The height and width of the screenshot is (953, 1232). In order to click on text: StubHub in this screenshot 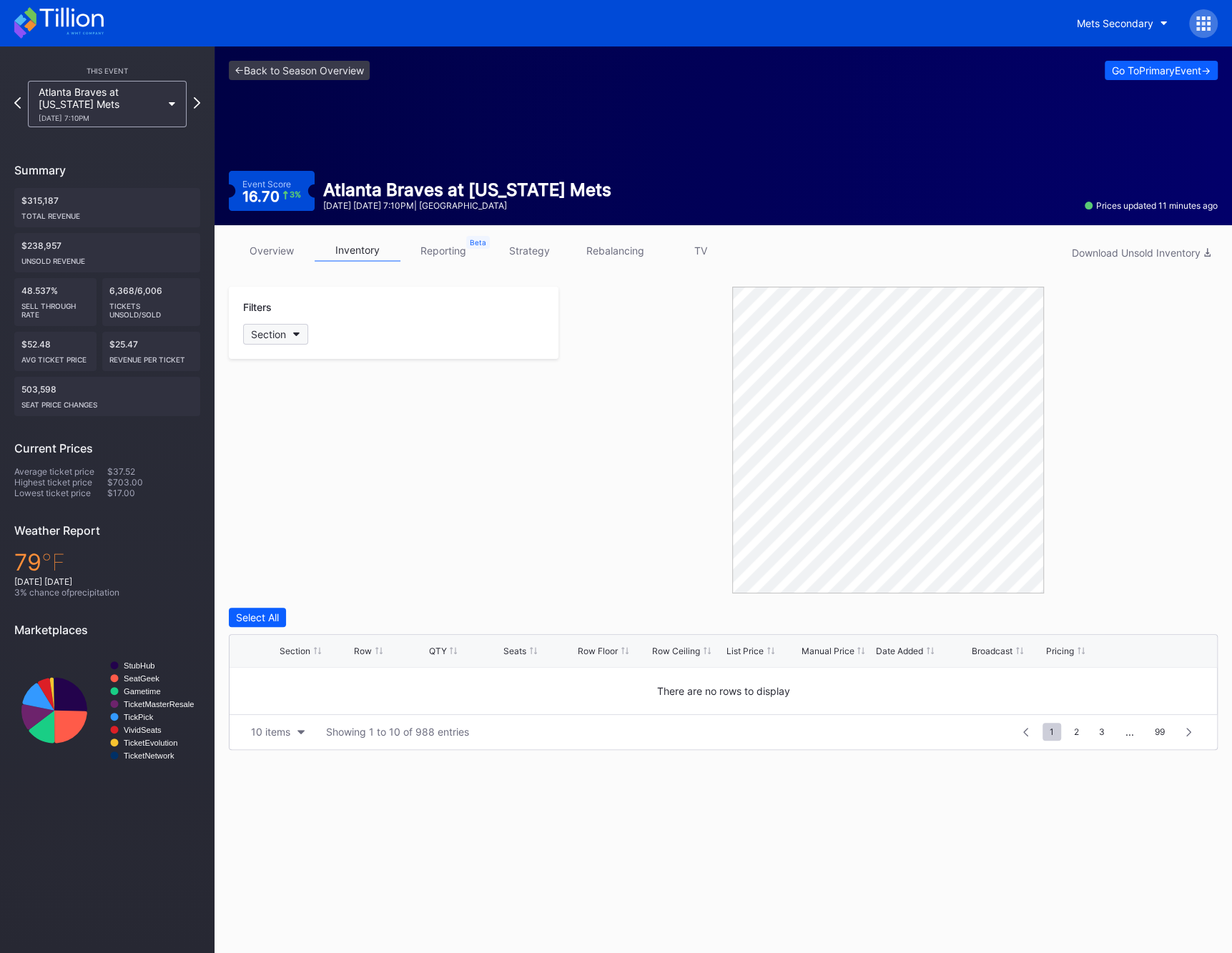, I will do `click(139, 666)`.